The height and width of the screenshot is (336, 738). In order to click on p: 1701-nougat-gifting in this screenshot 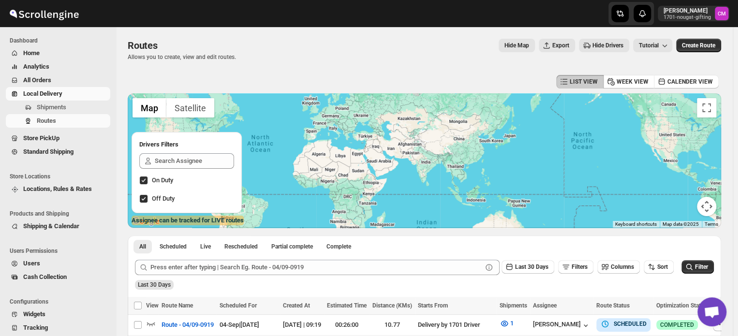, I will do `click(687, 17)`.